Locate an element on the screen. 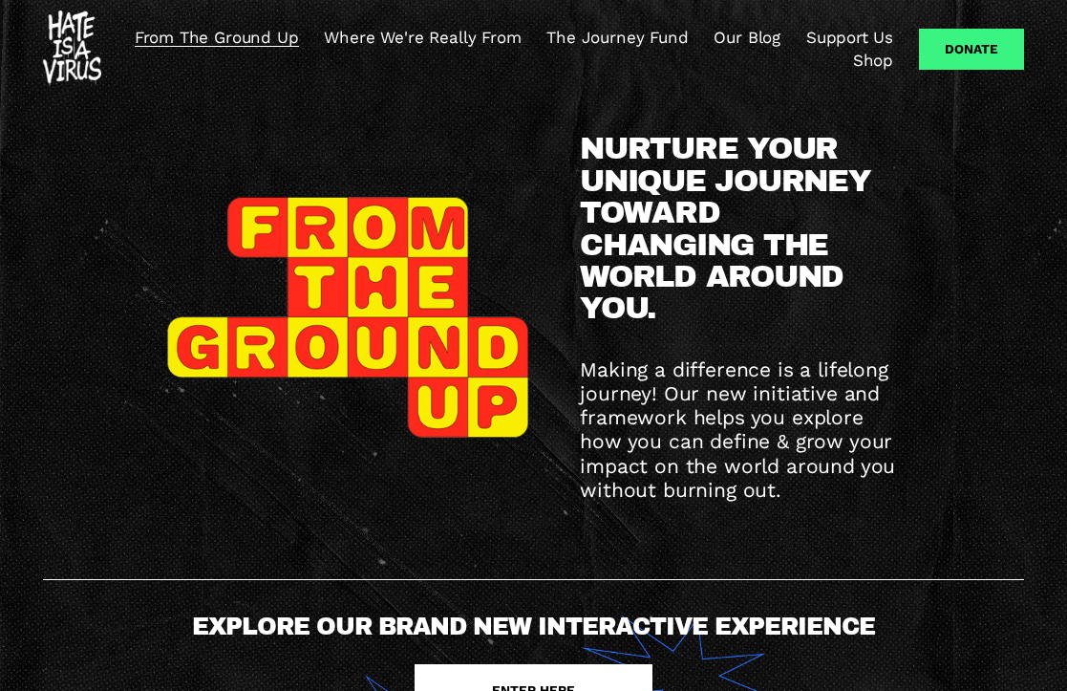 The image size is (1067, 691). a: Donate is located at coordinates (971, 49).